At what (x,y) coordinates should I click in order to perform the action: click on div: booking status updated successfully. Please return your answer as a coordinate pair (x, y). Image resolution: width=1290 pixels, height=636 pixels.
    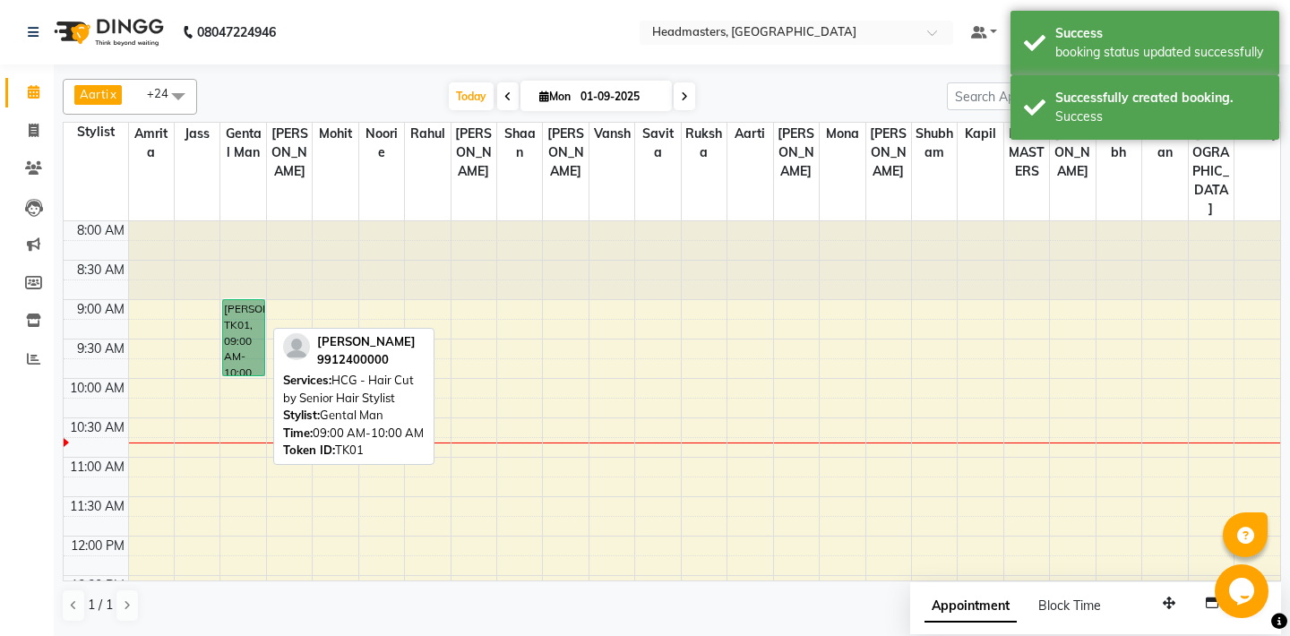
    Looking at the image, I should click on (1161, 52).